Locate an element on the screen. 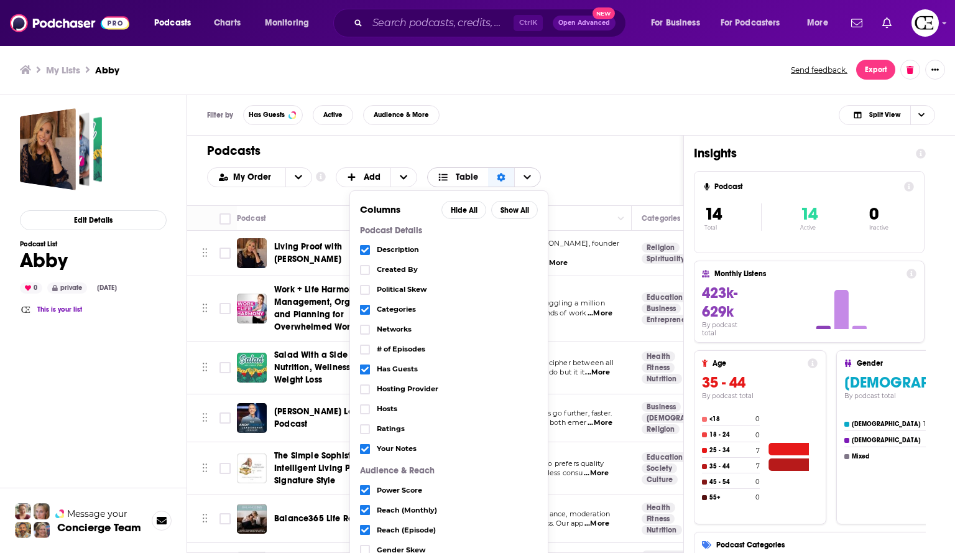 The width and height of the screenshot is (955, 553). h4: 14 is located at coordinates (926, 423).